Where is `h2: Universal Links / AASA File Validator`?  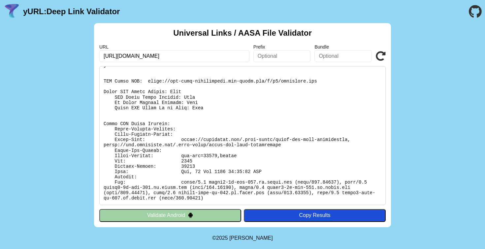 h2: Universal Links / AASA File Validator is located at coordinates (243, 33).